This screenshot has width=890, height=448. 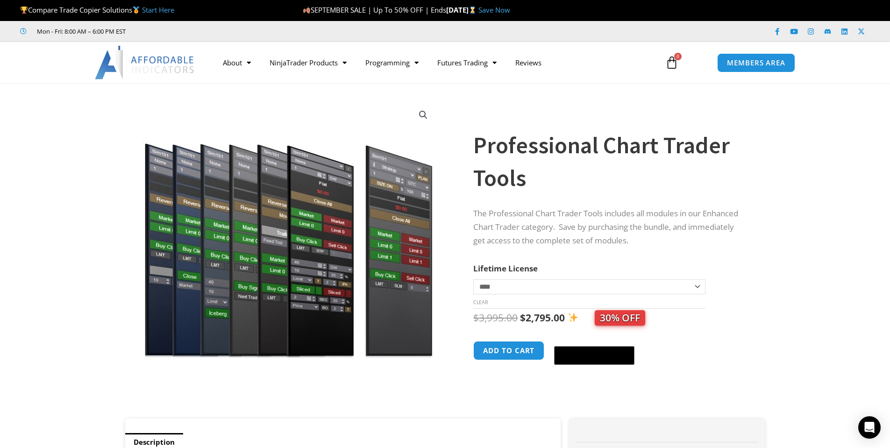 What do you see at coordinates (528, 63) in the screenshot?
I see `a: Reviews` at bounding box center [528, 63].